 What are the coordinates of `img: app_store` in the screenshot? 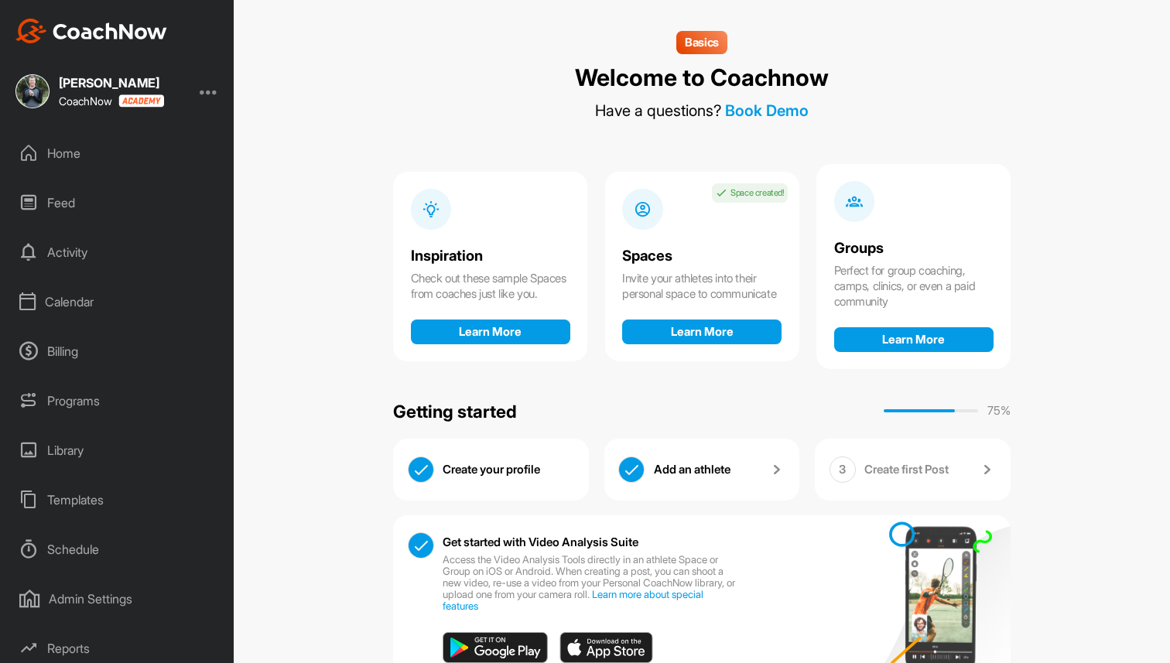 It's located at (606, 648).